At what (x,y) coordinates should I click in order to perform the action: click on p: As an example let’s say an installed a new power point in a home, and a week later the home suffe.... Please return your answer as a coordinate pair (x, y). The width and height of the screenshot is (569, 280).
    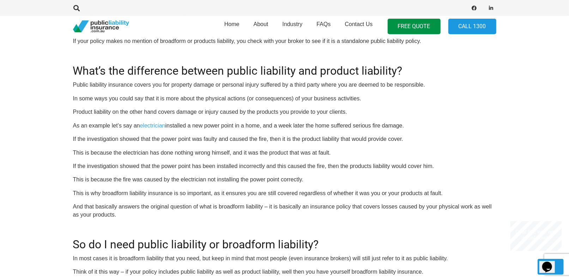
    Looking at the image, I should click on (285, 126).